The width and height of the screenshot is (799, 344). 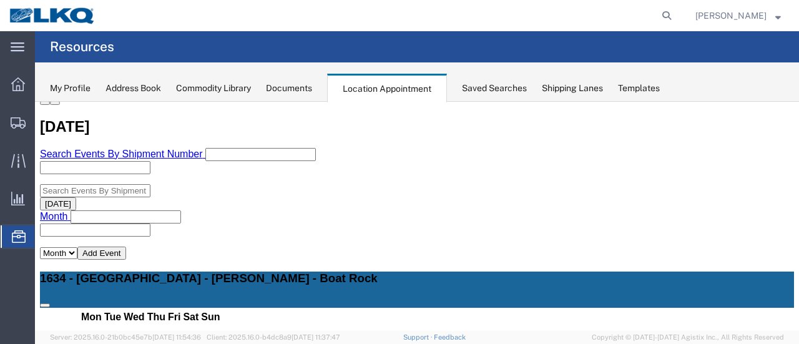 What do you see at coordinates (56, 215) in the screenshot?
I see `span: Mon` at bounding box center [56, 215].